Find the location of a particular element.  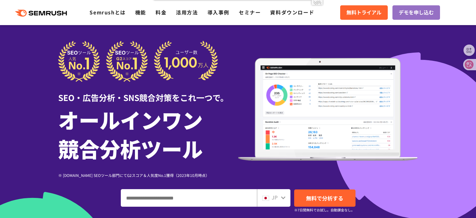

small: ※7日間無料でお試し。自動課金なし。 is located at coordinates (324, 209).